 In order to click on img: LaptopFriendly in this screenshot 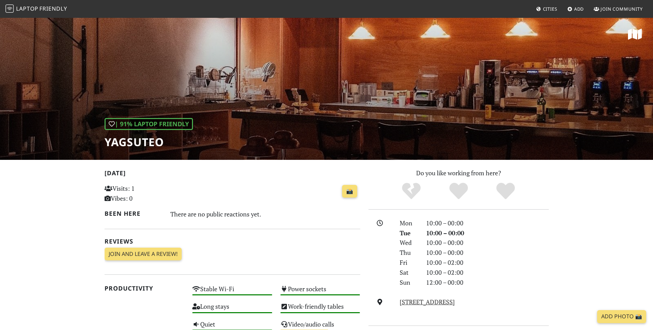, I will do `click(10, 9)`.